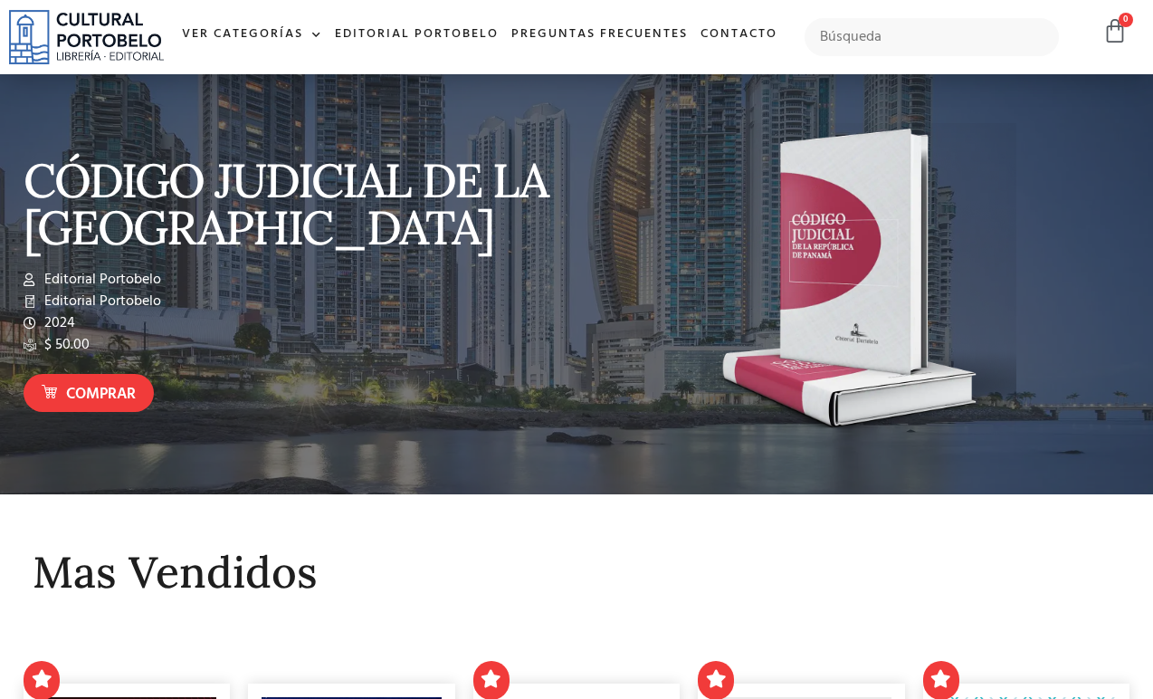 Image resolution: width=1153 pixels, height=699 pixels. What do you see at coordinates (1126, 20) in the screenshot?
I see `span: 0` at bounding box center [1126, 20].